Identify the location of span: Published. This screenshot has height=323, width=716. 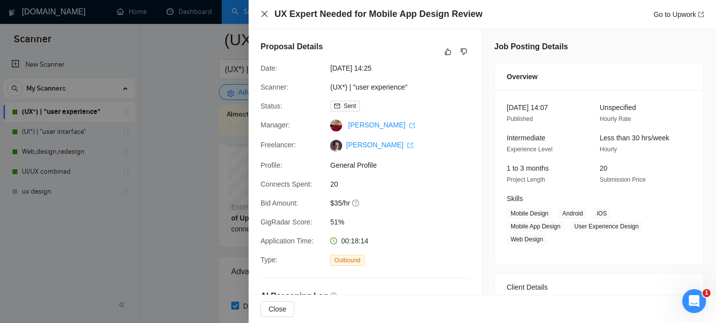
(520, 119).